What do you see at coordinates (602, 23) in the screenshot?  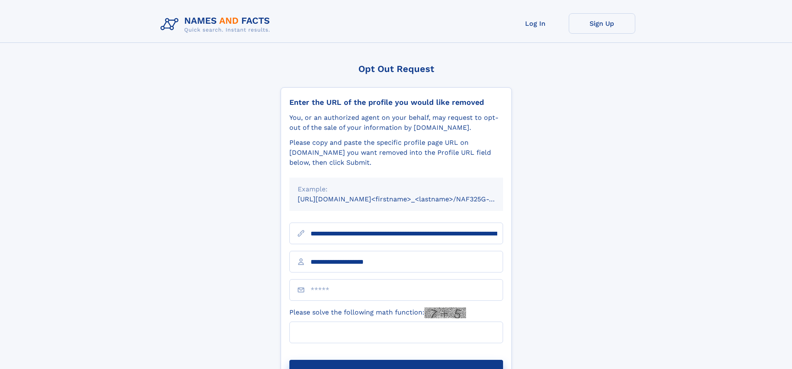 I see `a: Sign Up` at bounding box center [602, 23].